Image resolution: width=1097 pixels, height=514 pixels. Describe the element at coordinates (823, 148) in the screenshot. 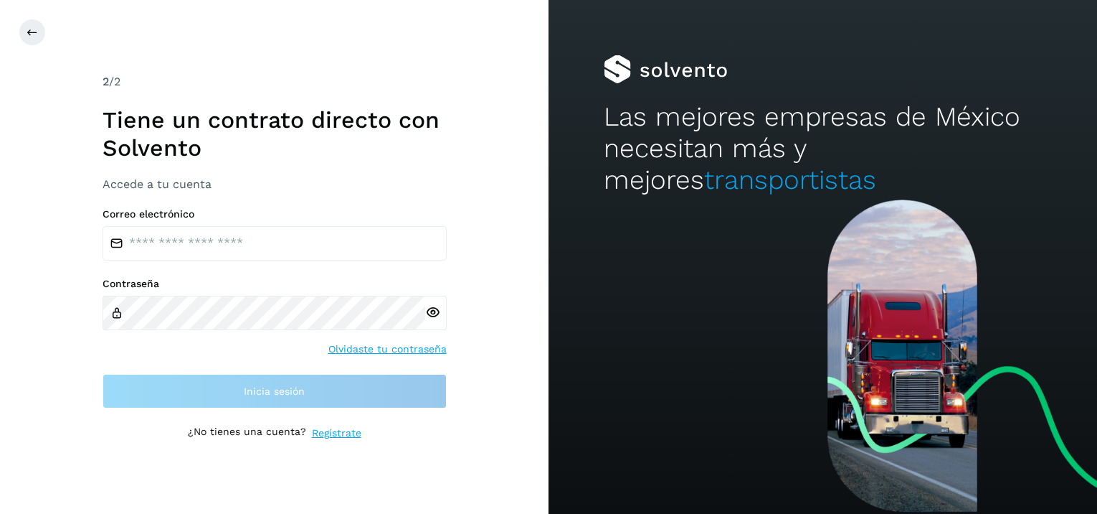

I see `h2: Las mejores empresas de México necesitan más y mejores` at that location.